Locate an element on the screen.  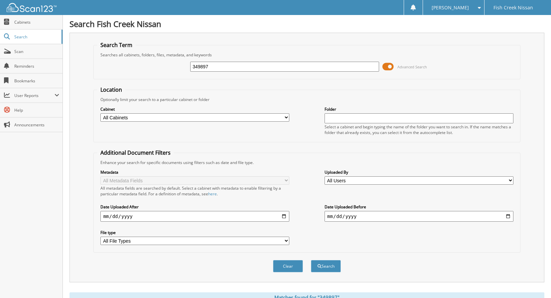
span: Announcements is located at coordinates (37, 124).